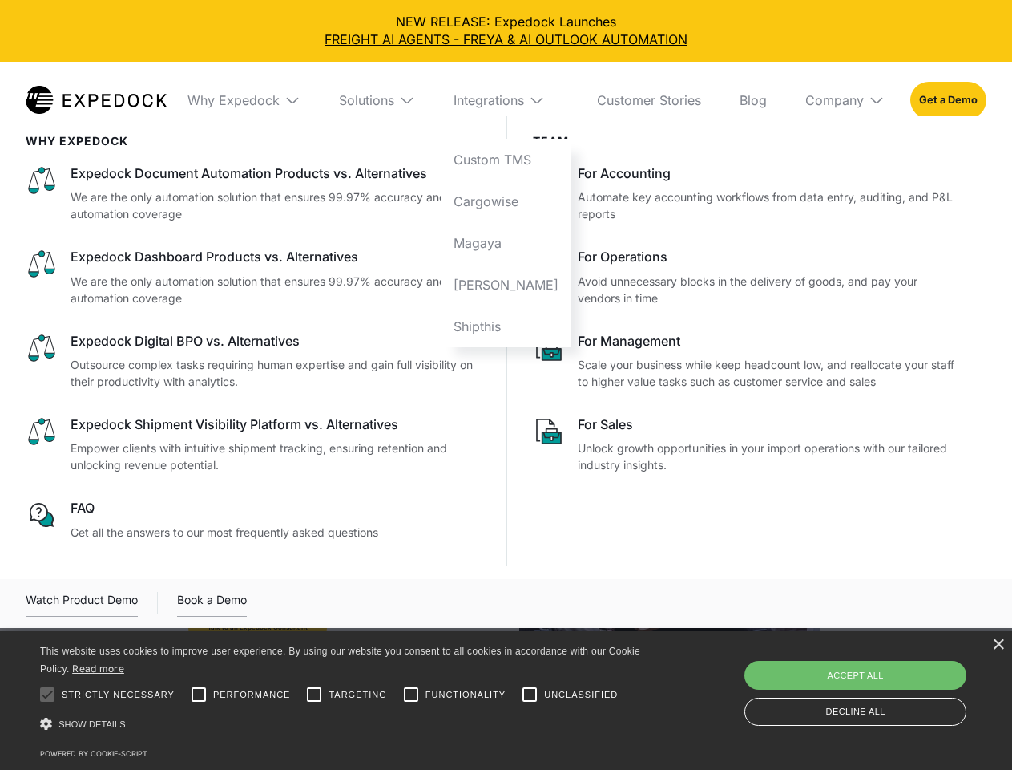 The height and width of the screenshot is (770, 1012). What do you see at coordinates (770, 289) in the screenshot?
I see `p: Avoid unnecessary blocks in the delivery of goods, and pay your vendors in time` at bounding box center [770, 289].